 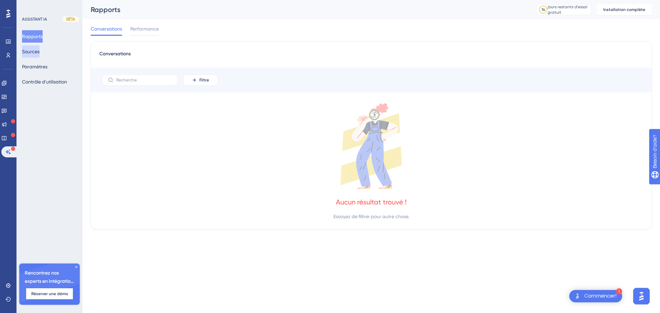 I want to click on font: BÊTA, so click(x=71, y=19).